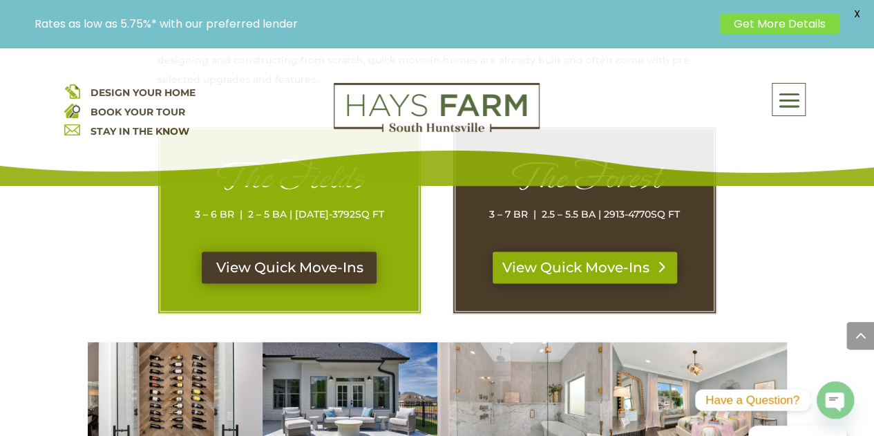 The height and width of the screenshot is (436, 874). Describe the element at coordinates (857, 14) in the screenshot. I see `span: X` at that location.